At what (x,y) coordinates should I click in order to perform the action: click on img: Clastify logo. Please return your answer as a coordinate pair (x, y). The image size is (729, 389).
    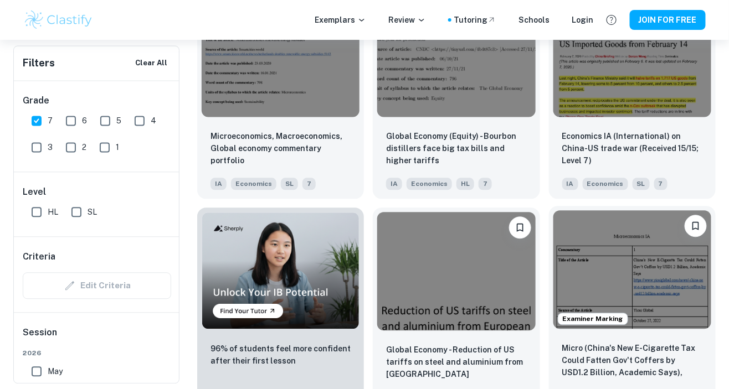
    Looking at the image, I should click on (58, 20).